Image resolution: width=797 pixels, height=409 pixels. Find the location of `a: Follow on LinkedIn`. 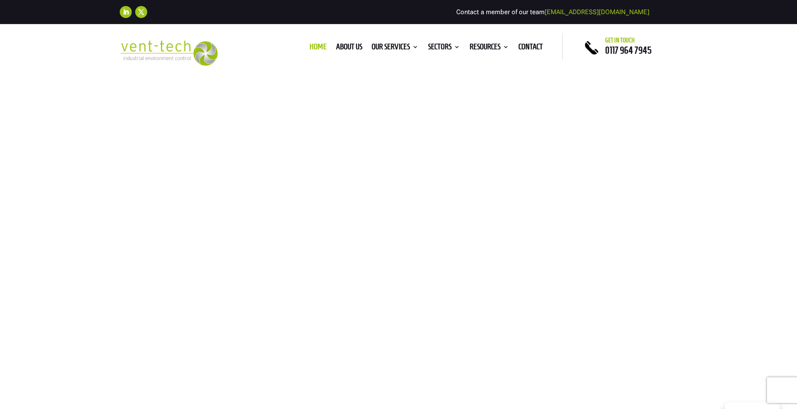

a: Follow on LinkedIn is located at coordinates (126, 12).